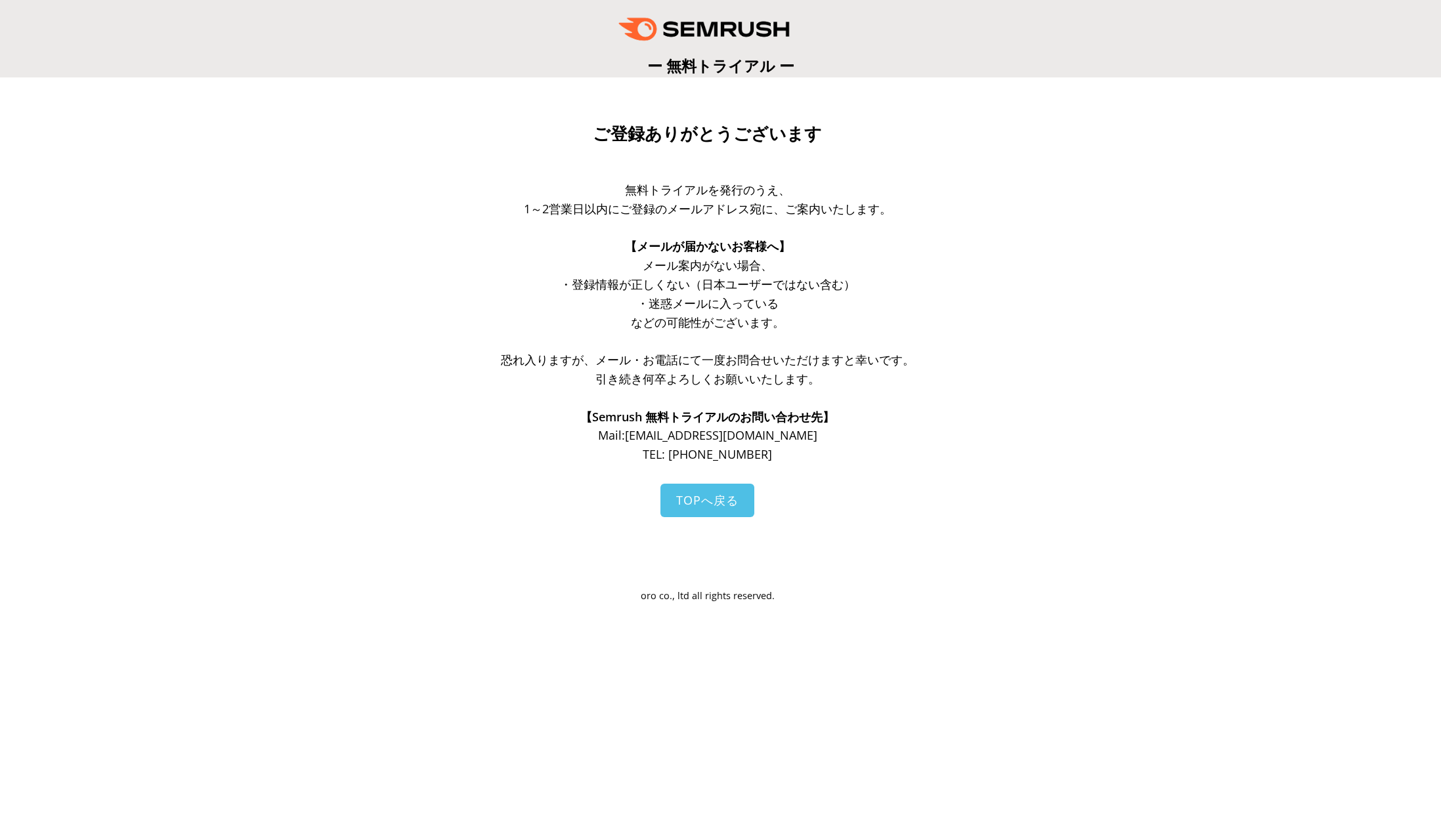  What do you see at coordinates (708, 190) in the screenshot?
I see `span: 無料トライアルを発行のうえ、` at bounding box center [708, 190].